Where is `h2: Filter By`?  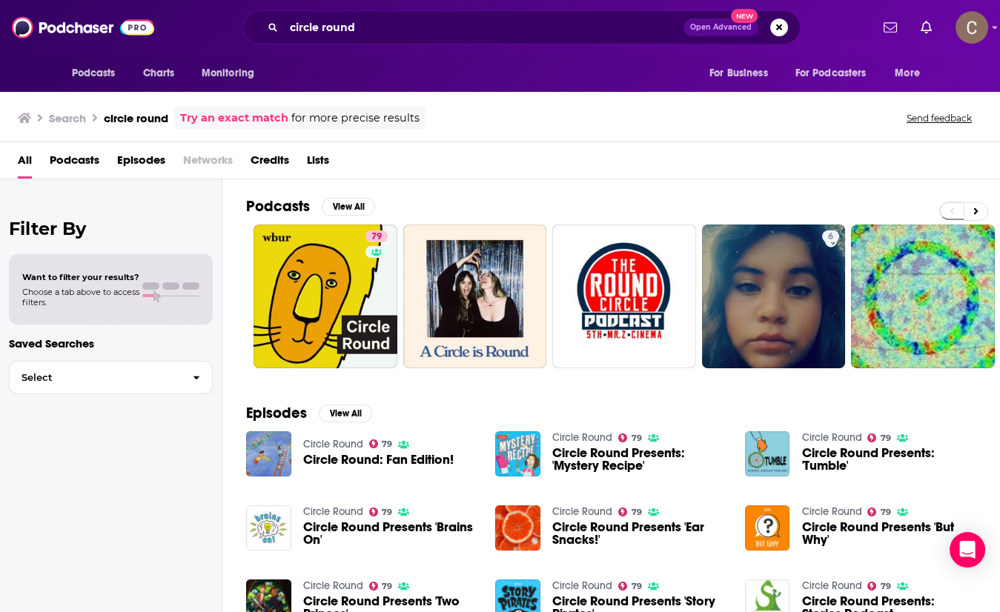 h2: Filter By is located at coordinates (110, 228).